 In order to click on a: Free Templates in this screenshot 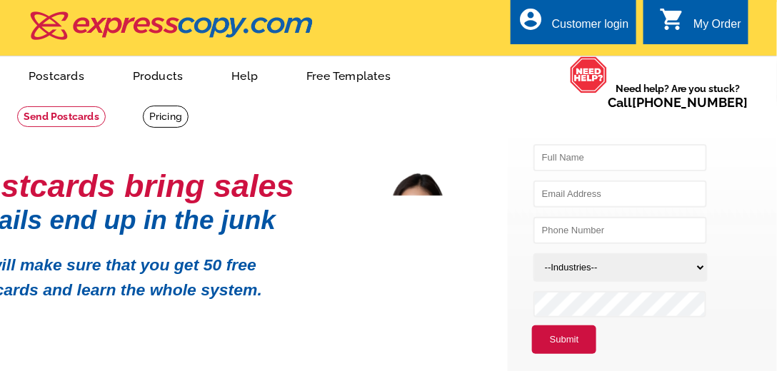, I will do `click(349, 74)`.